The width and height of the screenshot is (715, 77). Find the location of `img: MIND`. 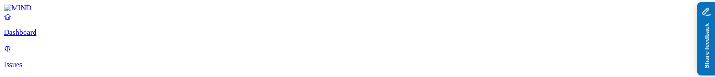

img: MIND is located at coordinates (17, 8).